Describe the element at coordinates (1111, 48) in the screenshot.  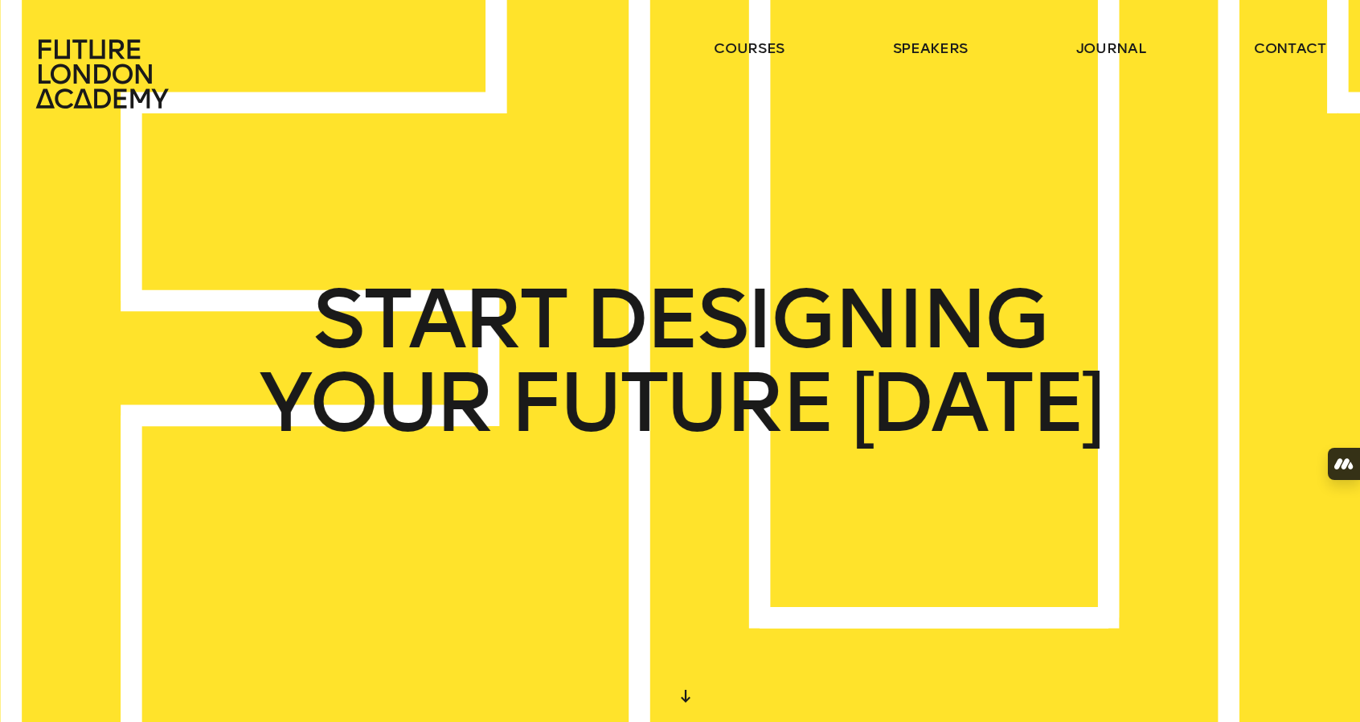
I see `a: journal` at that location.